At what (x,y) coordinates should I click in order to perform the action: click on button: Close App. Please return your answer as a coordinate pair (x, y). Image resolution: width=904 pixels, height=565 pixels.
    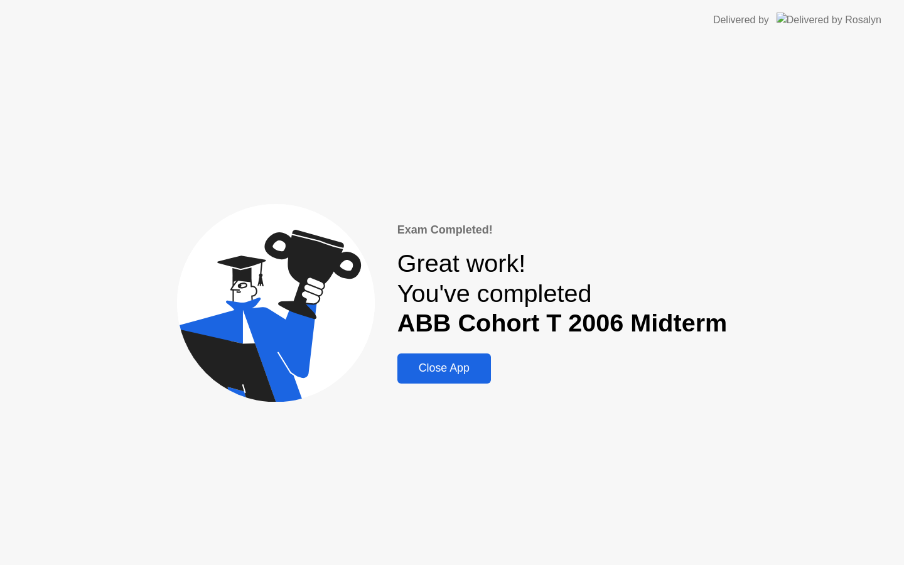
    Looking at the image, I should click on (444, 368).